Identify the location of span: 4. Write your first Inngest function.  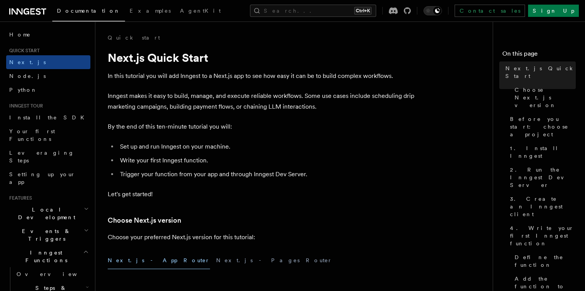
(543, 236).